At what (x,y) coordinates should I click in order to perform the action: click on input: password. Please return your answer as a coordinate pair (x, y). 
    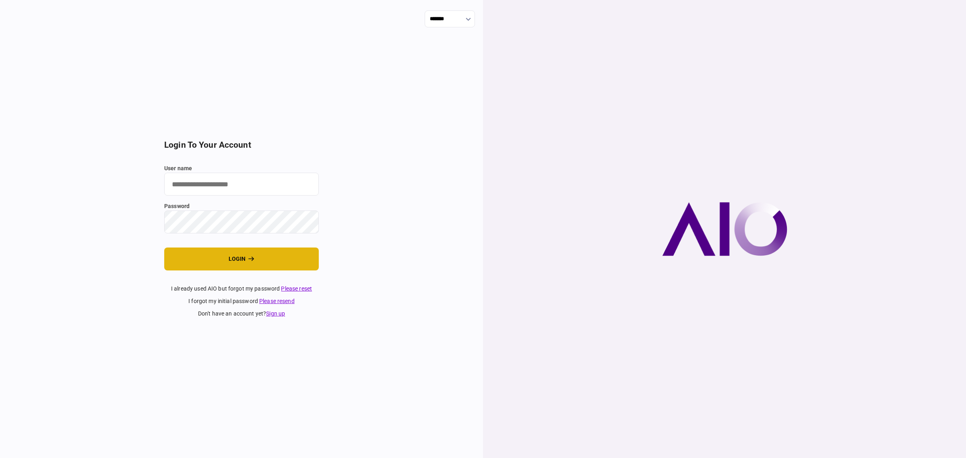
    Looking at the image, I should click on (241, 222).